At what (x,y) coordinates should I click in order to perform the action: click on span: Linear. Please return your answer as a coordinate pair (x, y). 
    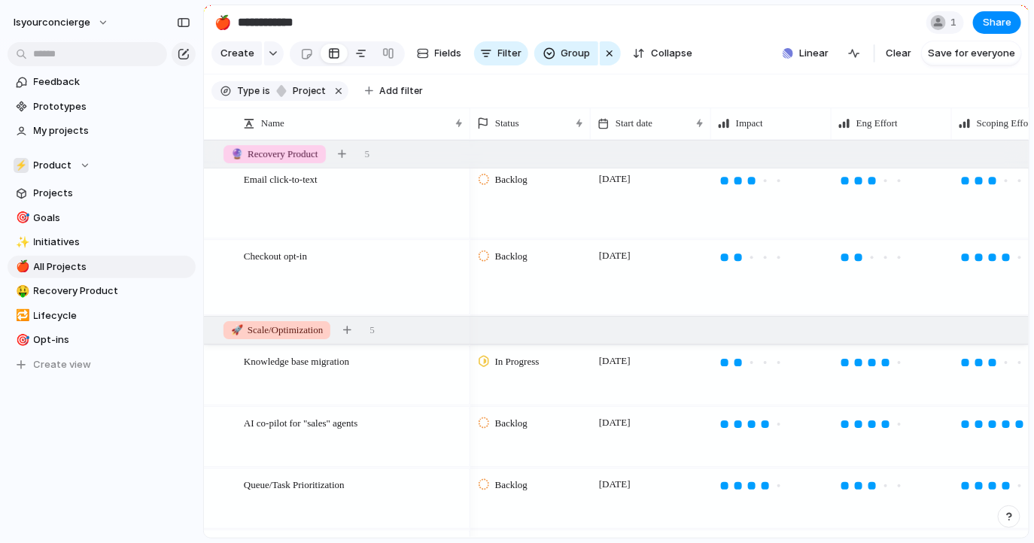
    Looking at the image, I should click on (814, 53).